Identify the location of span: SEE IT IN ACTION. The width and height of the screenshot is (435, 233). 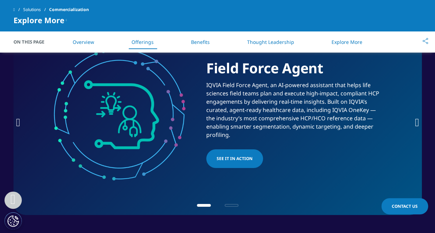
(235, 159).